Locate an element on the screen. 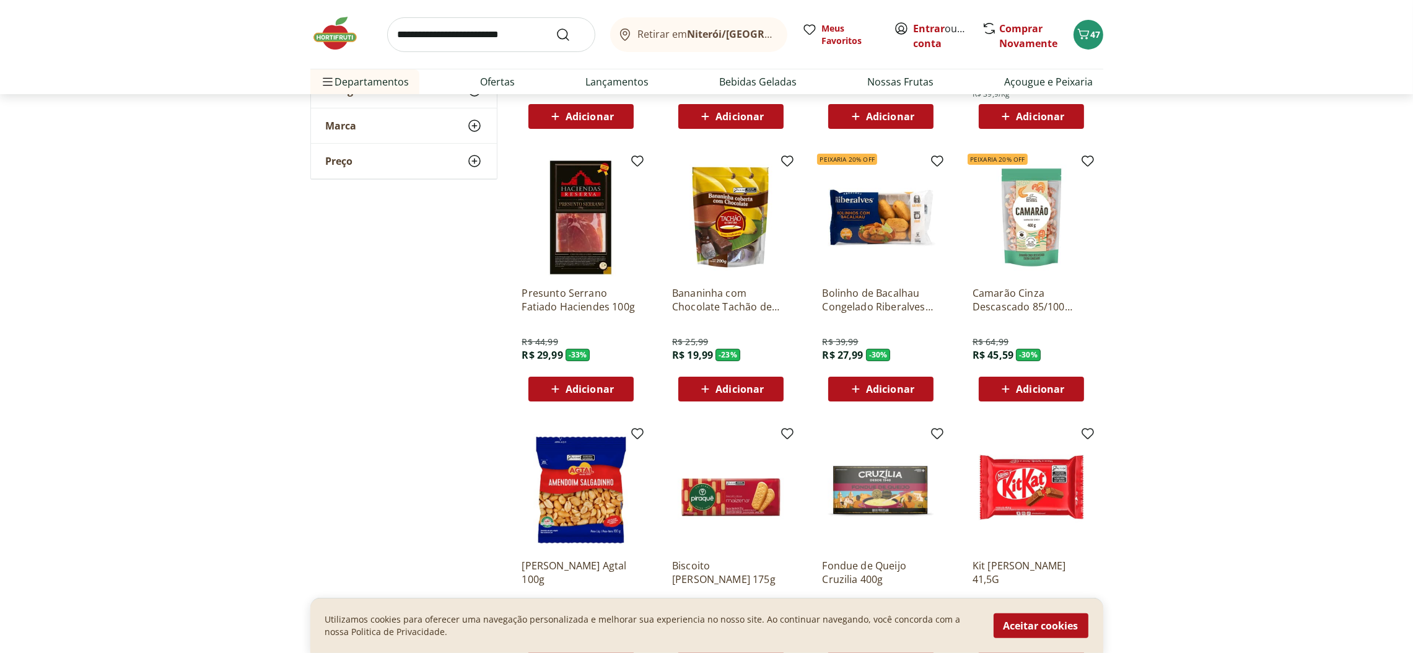 This screenshot has width=1413, height=653. a: Bebidas Geladas is located at coordinates (757, 82).